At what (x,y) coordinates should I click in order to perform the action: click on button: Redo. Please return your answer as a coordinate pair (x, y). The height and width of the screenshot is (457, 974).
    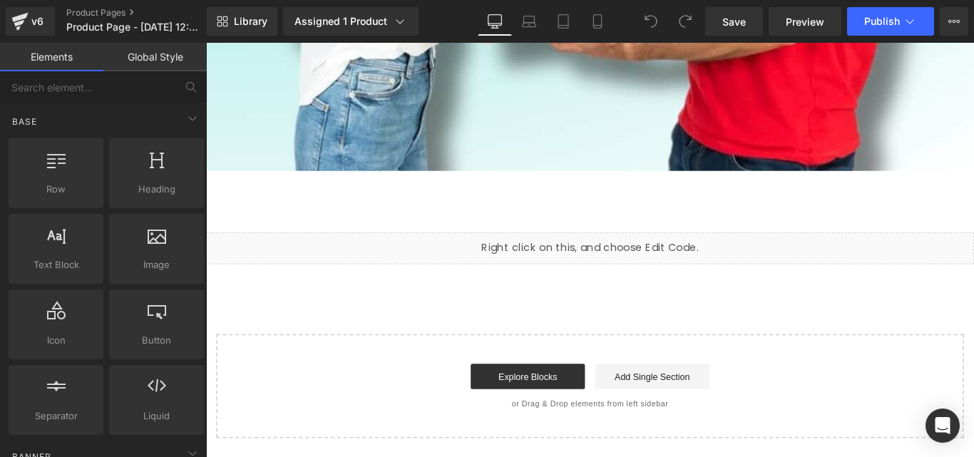
    Looking at the image, I should click on (685, 21).